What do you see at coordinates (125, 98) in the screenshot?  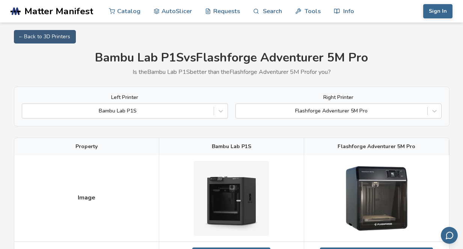 I see `label: Left Printer` at bounding box center [125, 98].